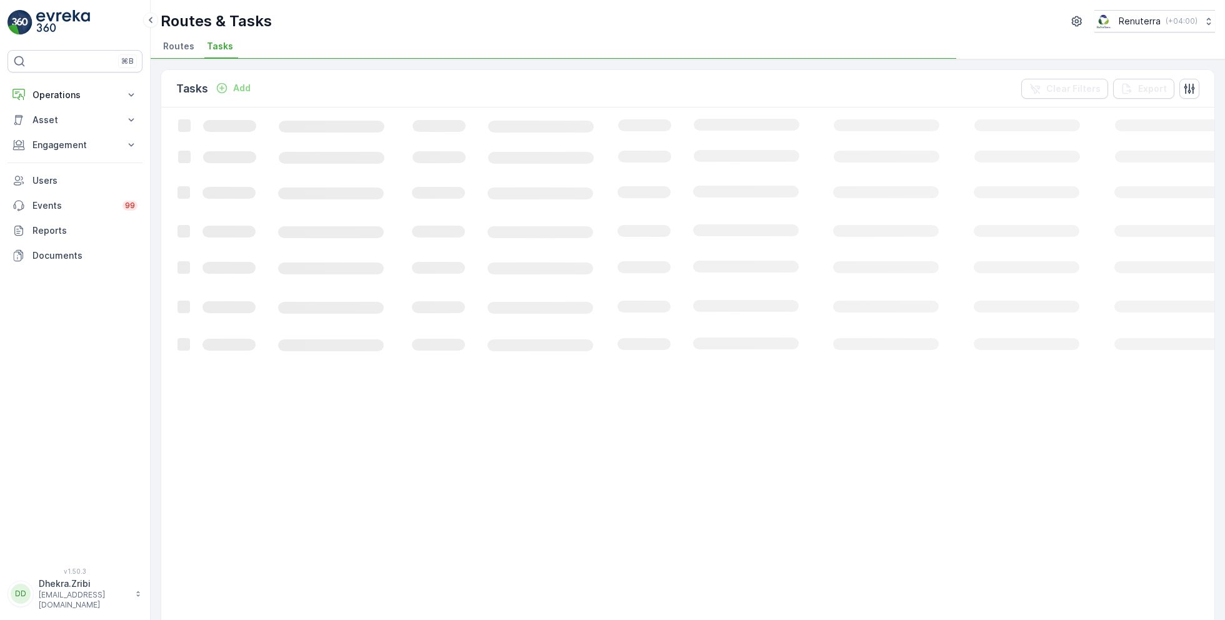 This screenshot has height=620, width=1225. I want to click on a: Users, so click(75, 181).